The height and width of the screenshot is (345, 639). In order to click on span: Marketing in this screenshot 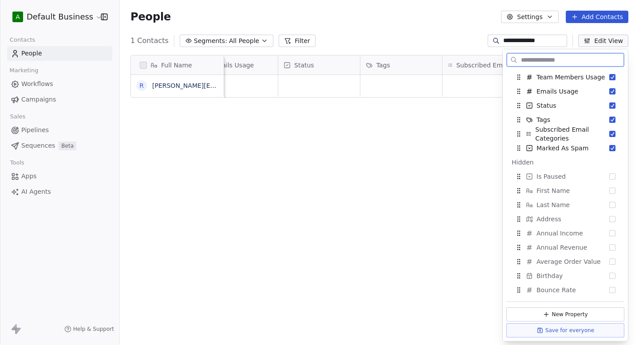, I will do `click(24, 71)`.